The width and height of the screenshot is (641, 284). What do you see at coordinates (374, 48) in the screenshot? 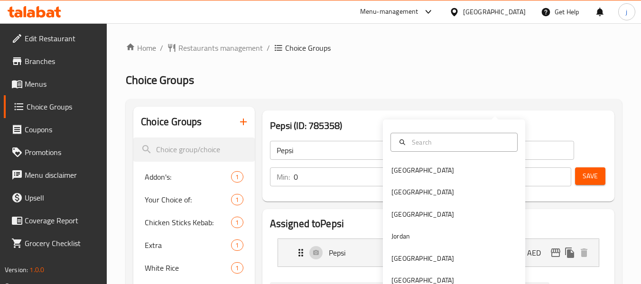
I see `nav: breadcrumb` at bounding box center [374, 48].